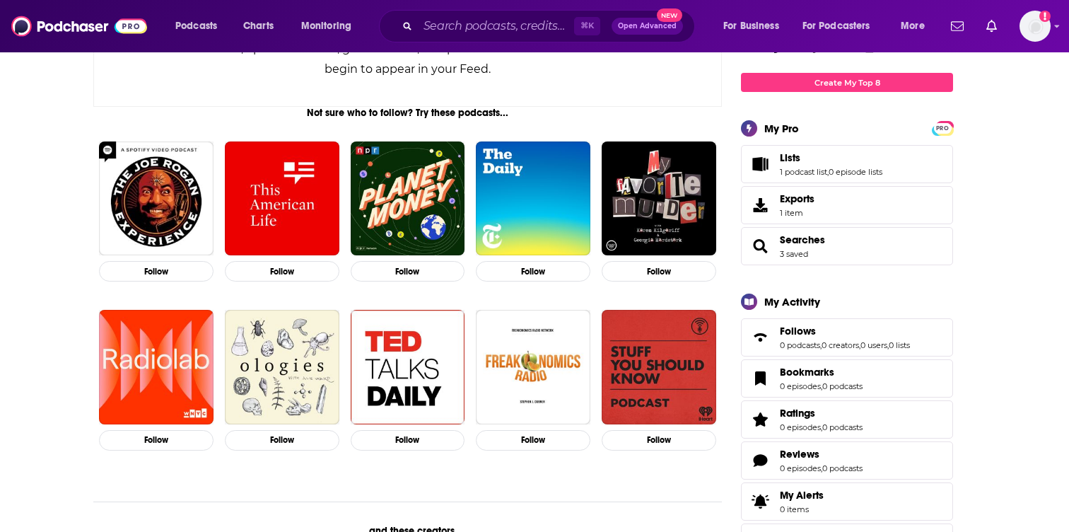 This screenshot has height=532, width=1069. What do you see at coordinates (156, 367) in the screenshot?
I see `img: Radiolab` at bounding box center [156, 367].